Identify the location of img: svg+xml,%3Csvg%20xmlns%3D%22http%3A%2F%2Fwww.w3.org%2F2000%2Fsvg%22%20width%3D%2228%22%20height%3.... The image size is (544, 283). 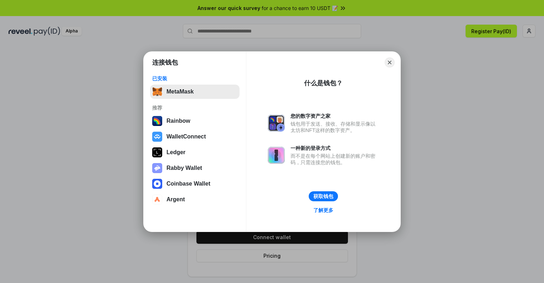
(157, 152).